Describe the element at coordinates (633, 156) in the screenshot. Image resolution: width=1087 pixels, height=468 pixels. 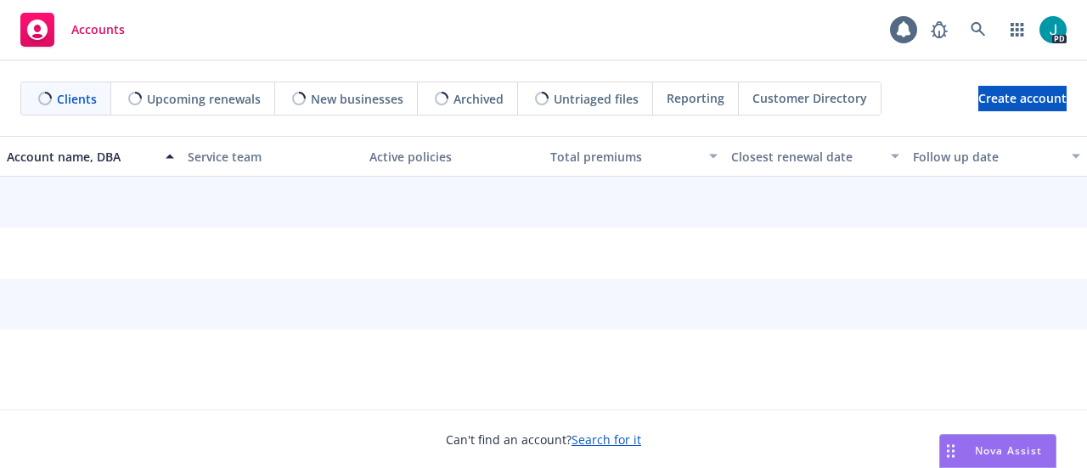
I see `button: Total premiums` at that location.